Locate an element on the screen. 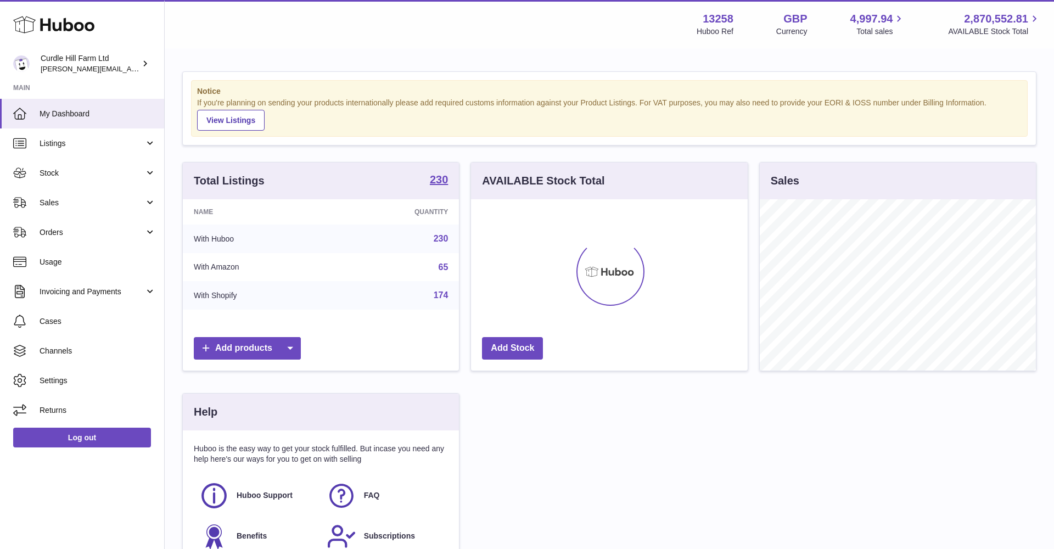 This screenshot has height=549, width=1054. span: Returns is located at coordinates (98, 410).